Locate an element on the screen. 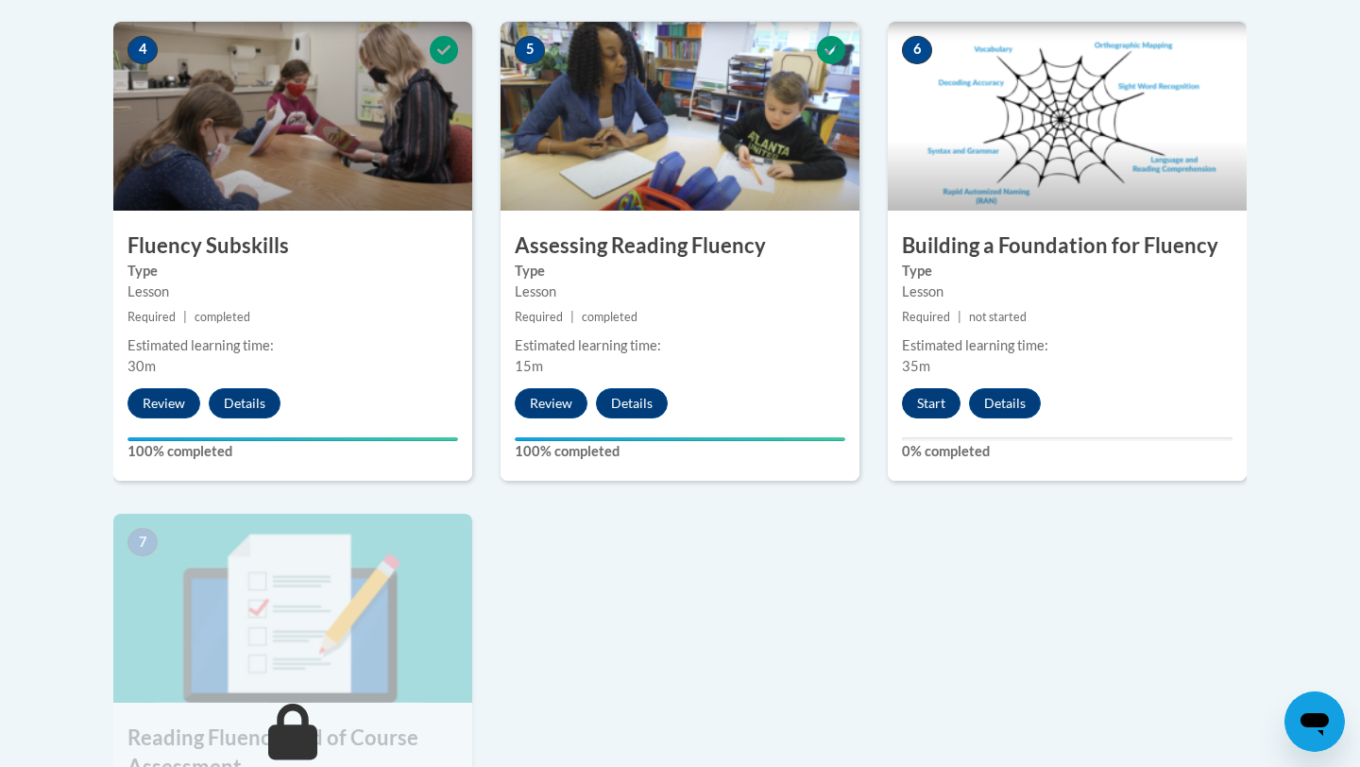 The height and width of the screenshot is (767, 1360). span: 4 is located at coordinates (143, 50).